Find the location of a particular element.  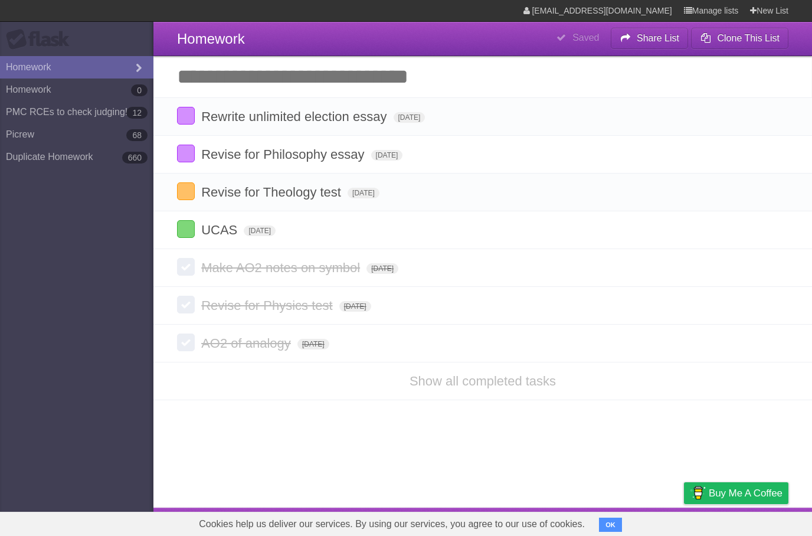

a: Show all completed tasks is located at coordinates (483, 381).